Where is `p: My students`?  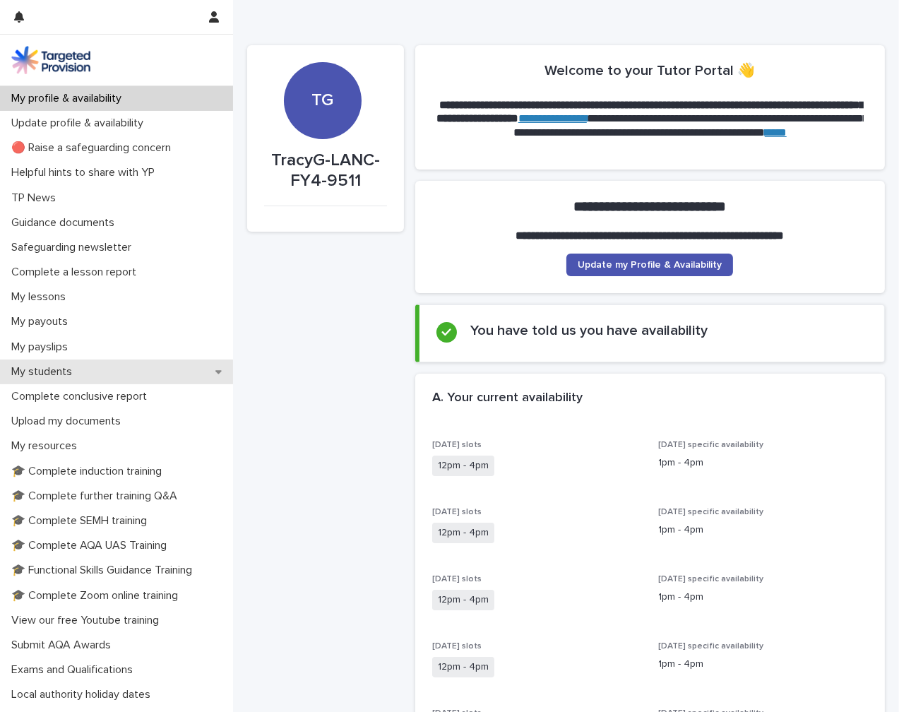
p: My students is located at coordinates (44, 371).